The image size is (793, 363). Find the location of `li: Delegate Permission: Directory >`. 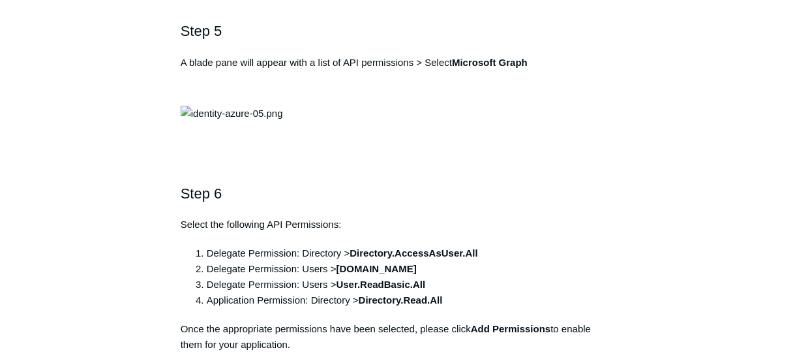

li: Delegate Permission: Directory > is located at coordinates (410, 253).